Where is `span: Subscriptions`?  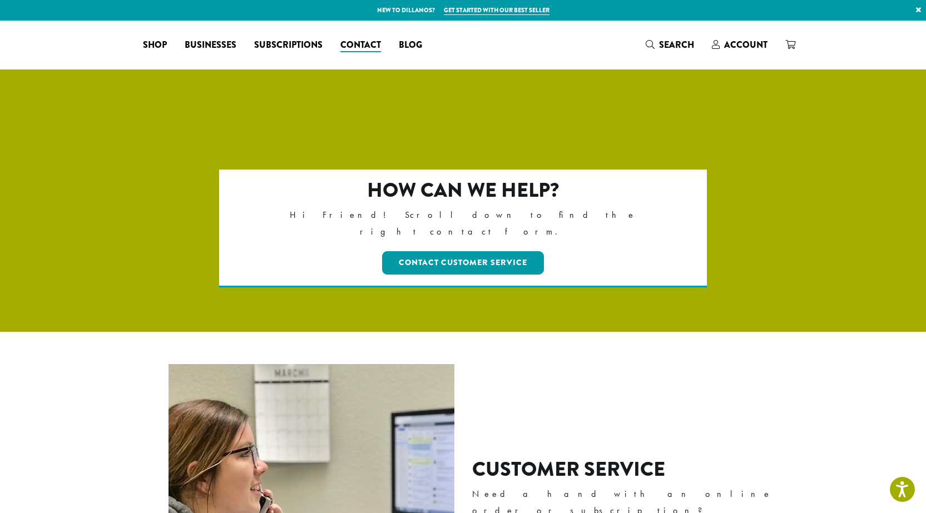 span: Subscriptions is located at coordinates (288, 45).